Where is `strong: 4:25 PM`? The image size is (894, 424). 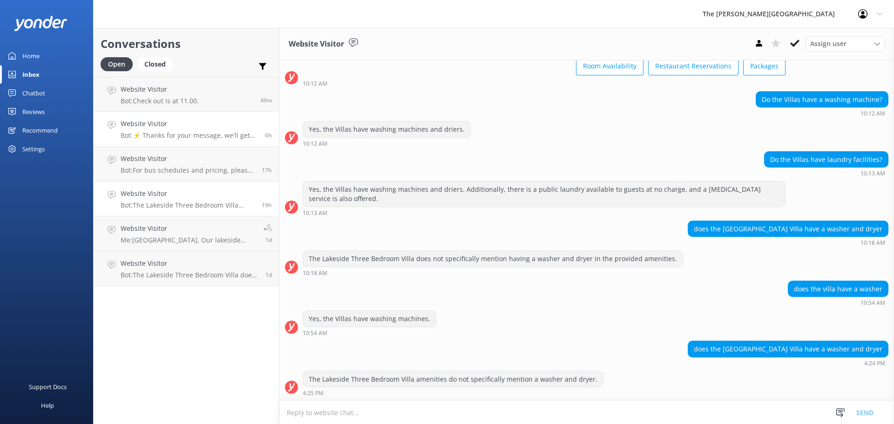
strong: 4:25 PM is located at coordinates (313, 393).